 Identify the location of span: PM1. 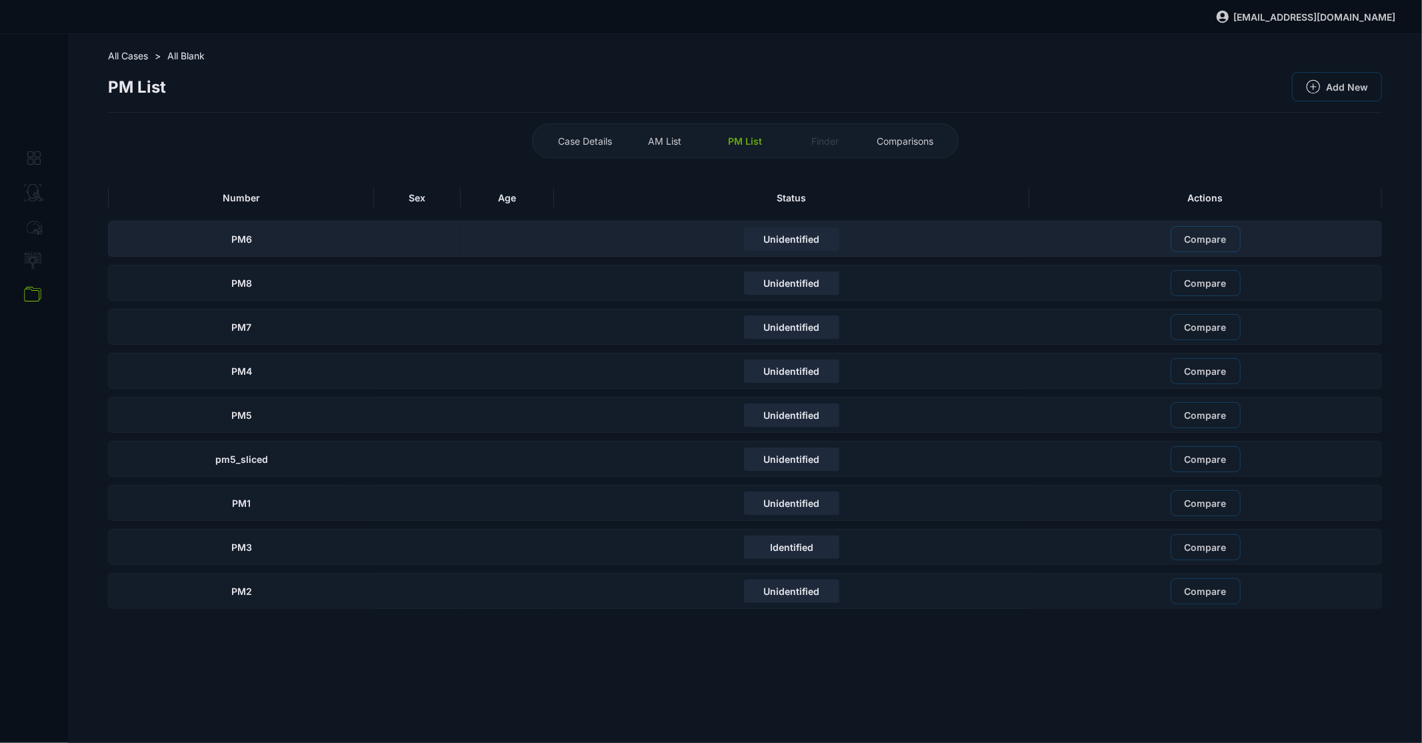
(241, 503).